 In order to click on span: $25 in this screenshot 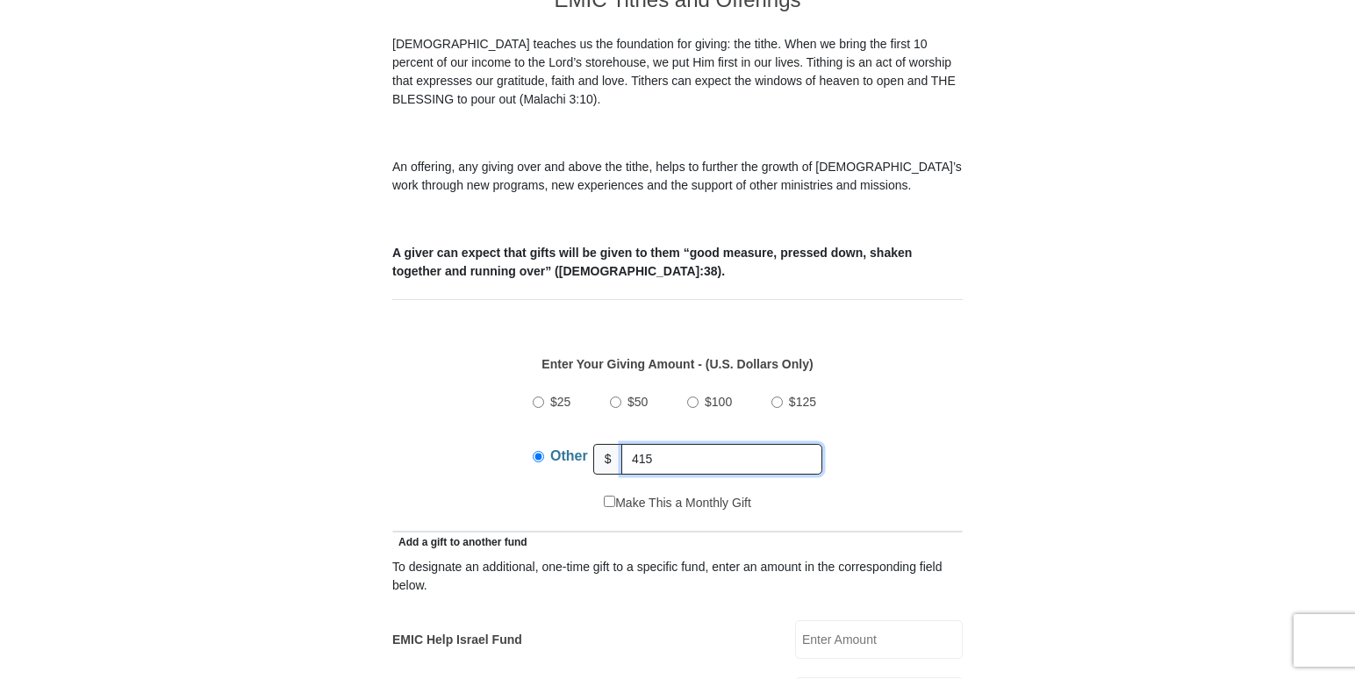, I will do `click(560, 402)`.